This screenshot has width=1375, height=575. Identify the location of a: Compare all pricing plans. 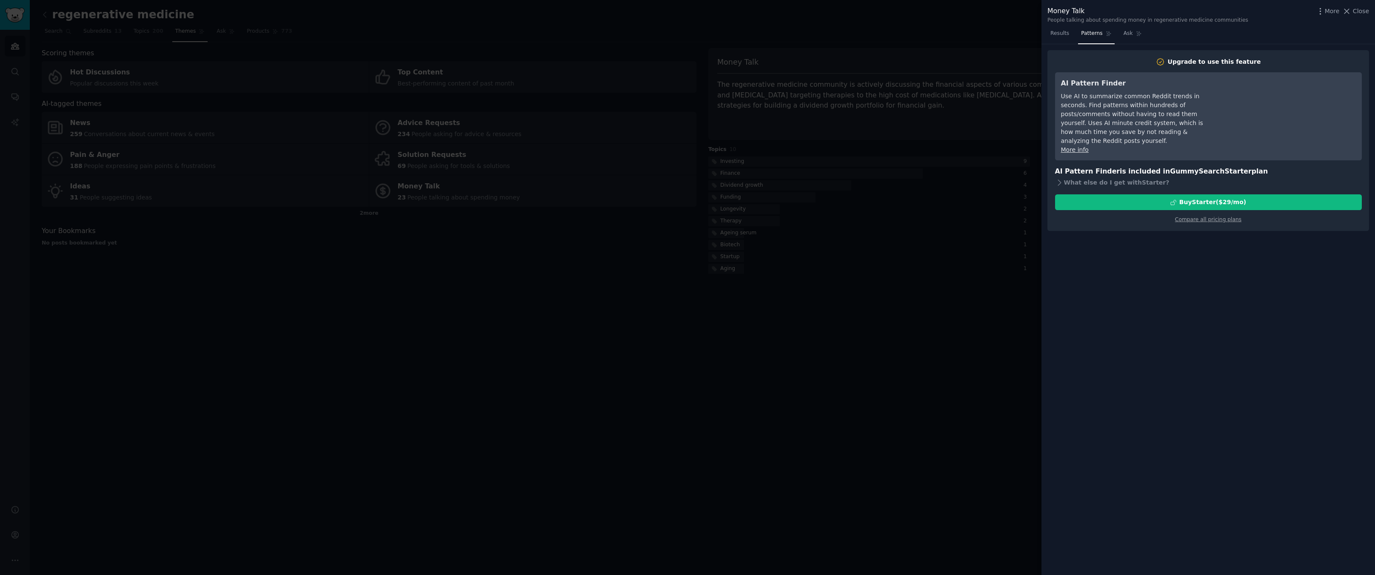
(1208, 219).